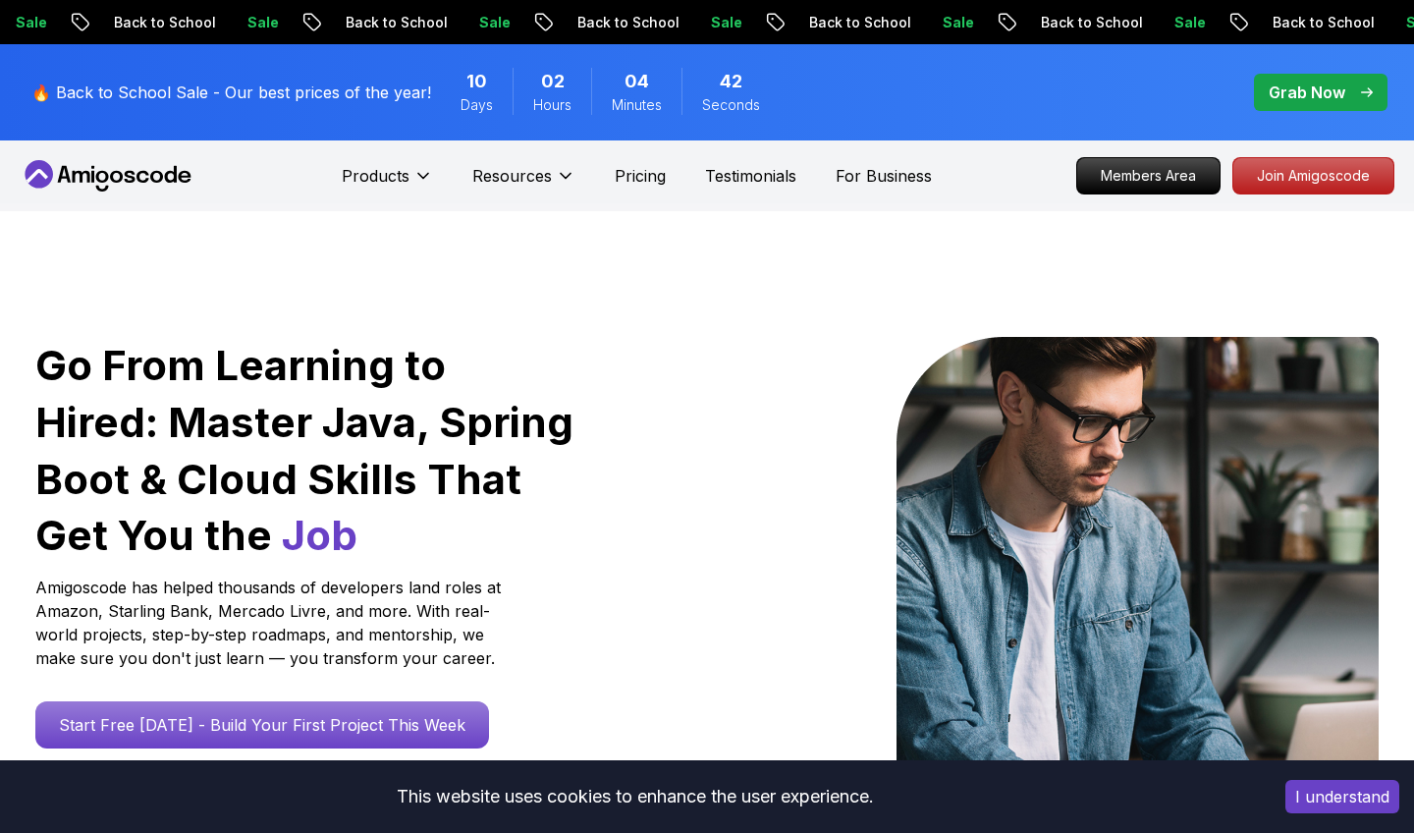 The width and height of the screenshot is (1414, 833). Describe the element at coordinates (305, 450) in the screenshot. I see `h1: Go From Learning to Hired: Master Java, Spring Boot & Cloud Skills That Get You the` at that location.